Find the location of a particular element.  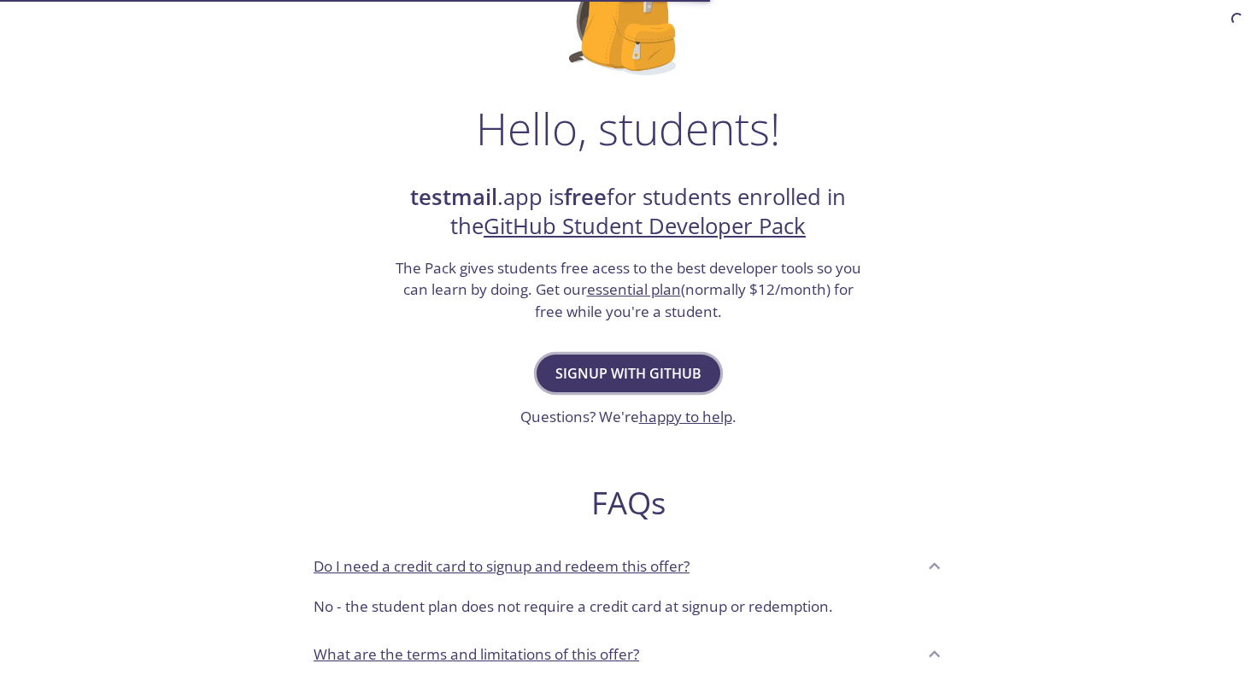

h1: Hello, students! is located at coordinates (628, 128).